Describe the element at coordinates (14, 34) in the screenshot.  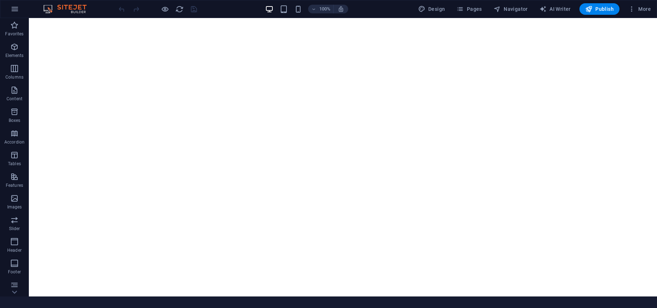
I see `p: Favorites` at that location.